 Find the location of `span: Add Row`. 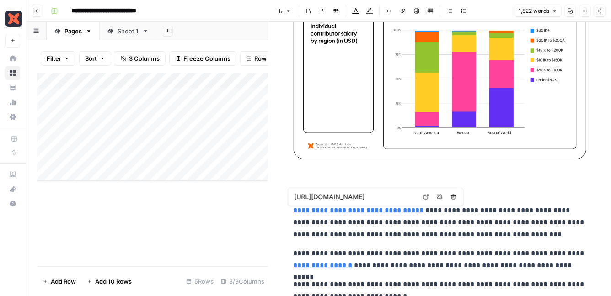

span: Add Row is located at coordinates (63, 282).